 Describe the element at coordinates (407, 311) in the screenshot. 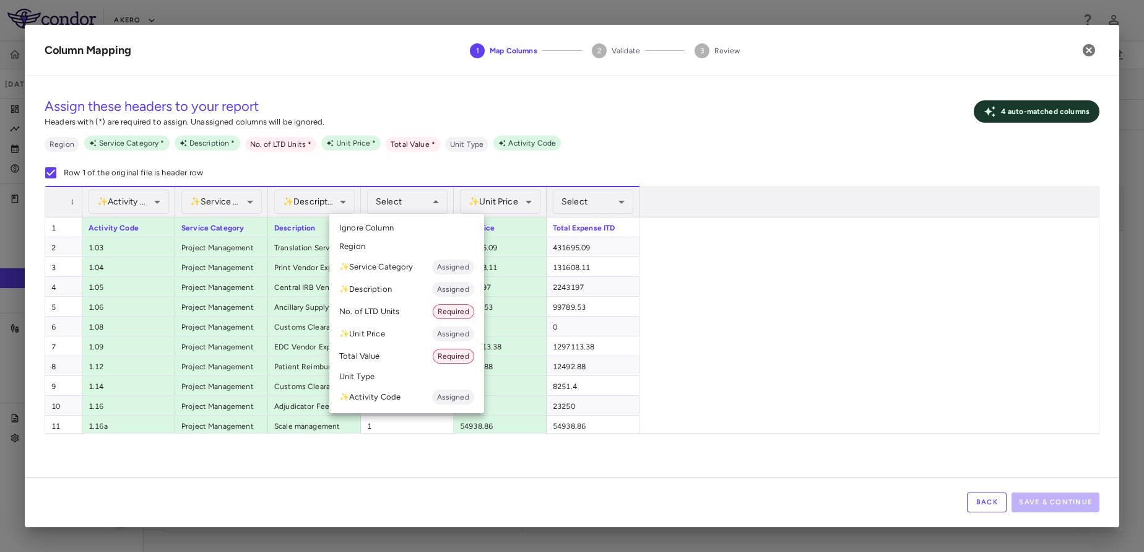

I see `li: No. of LTD Units` at that location.